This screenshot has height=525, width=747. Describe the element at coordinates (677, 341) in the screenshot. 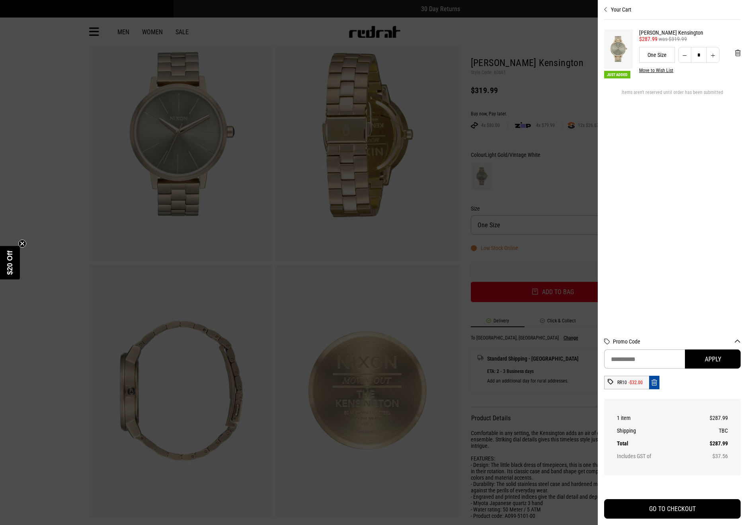

I see `button: Promo Code` at that location.